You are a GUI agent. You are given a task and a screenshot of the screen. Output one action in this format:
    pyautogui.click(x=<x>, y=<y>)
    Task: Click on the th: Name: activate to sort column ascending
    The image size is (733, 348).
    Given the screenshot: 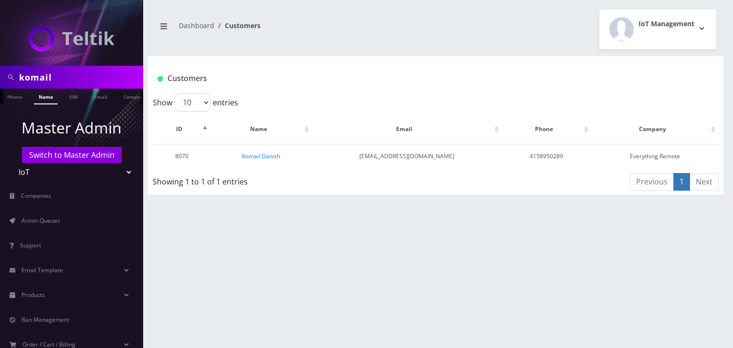 What is the action you would take?
    pyautogui.click(x=260, y=129)
    